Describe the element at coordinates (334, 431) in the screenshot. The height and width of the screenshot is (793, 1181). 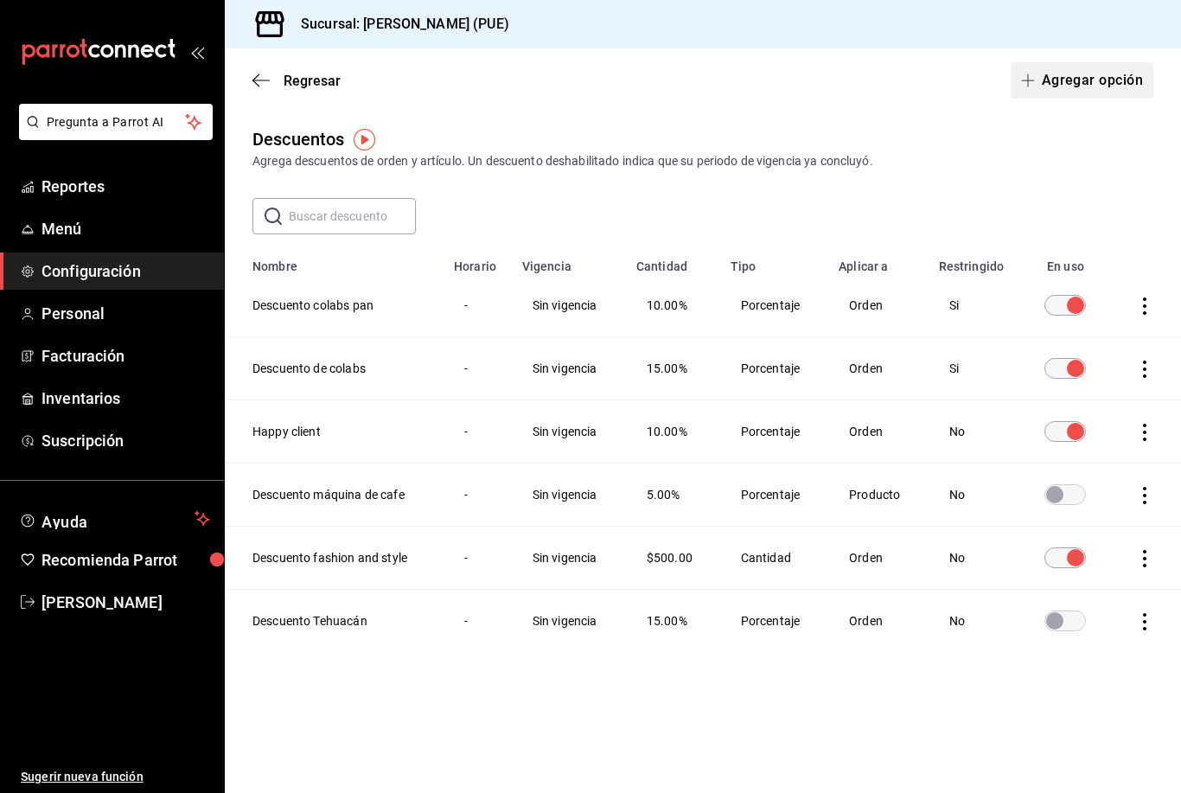
I see `th: Happy client` at that location.